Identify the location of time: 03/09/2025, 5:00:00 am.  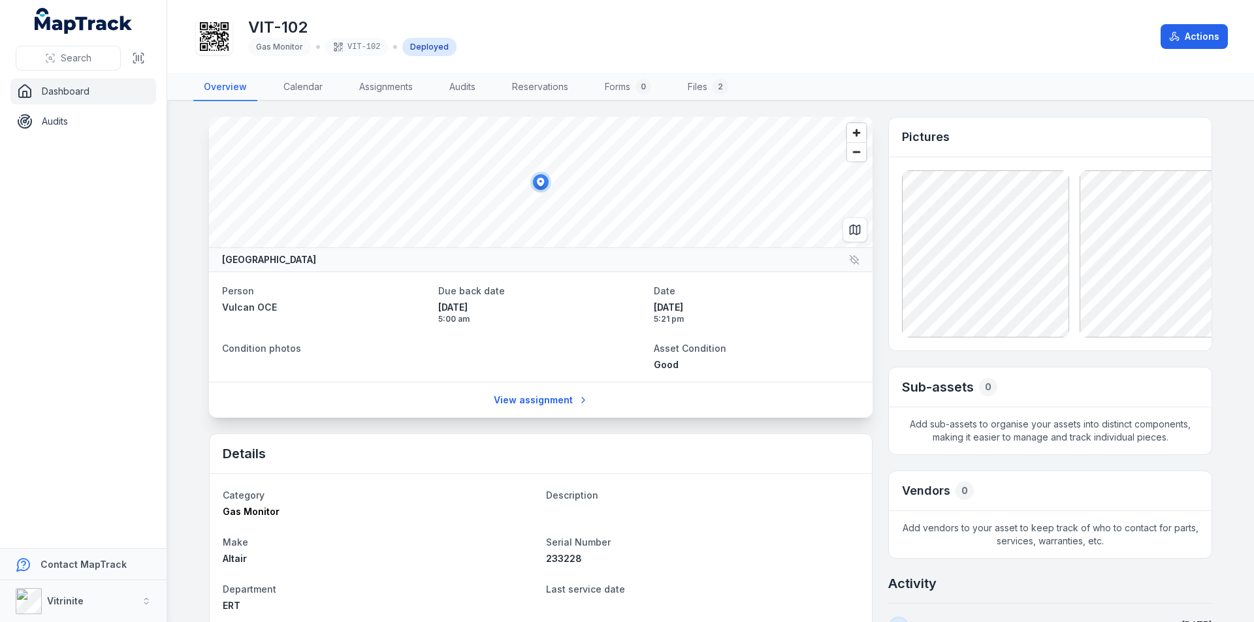
(541, 313).